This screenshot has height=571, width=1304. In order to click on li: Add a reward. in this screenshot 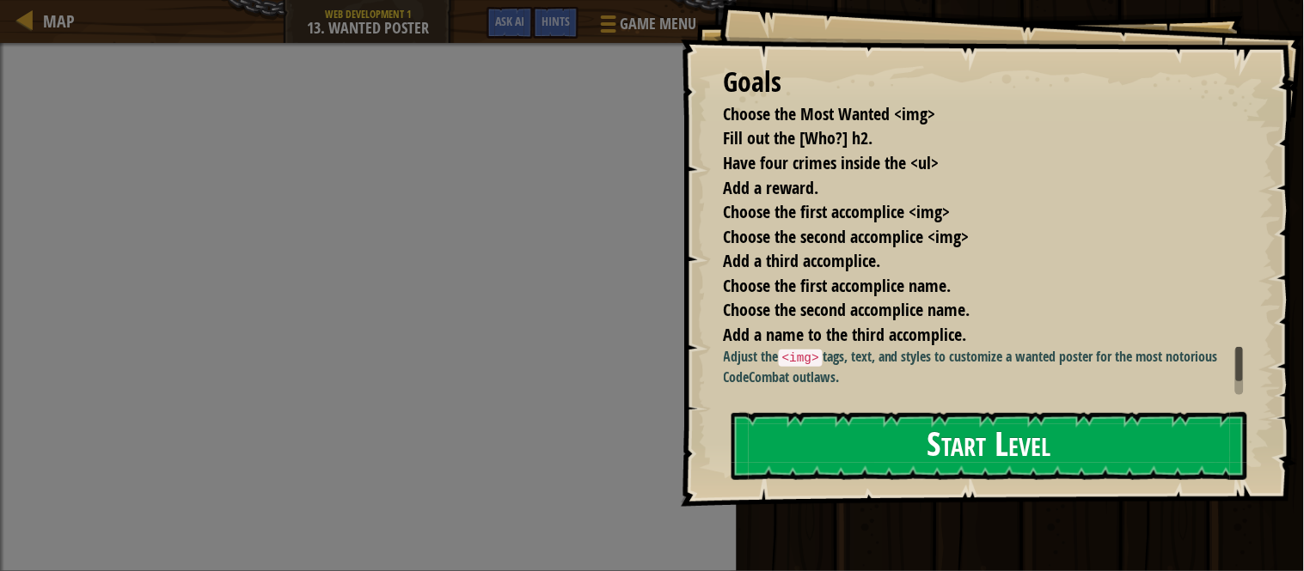, I will do `click(970, 188)`.